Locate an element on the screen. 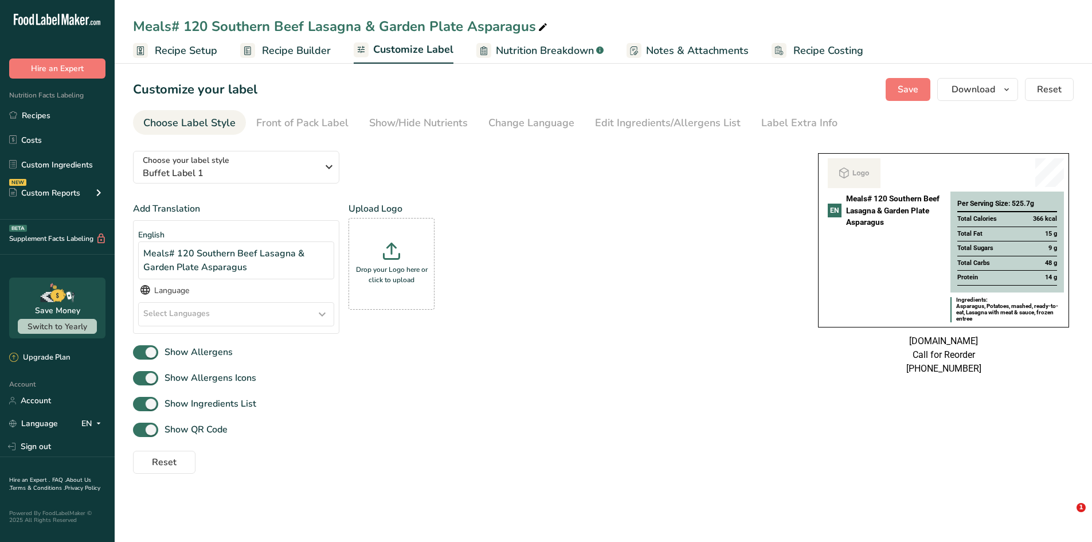  span: Show Ingredients List is located at coordinates (207, 404).